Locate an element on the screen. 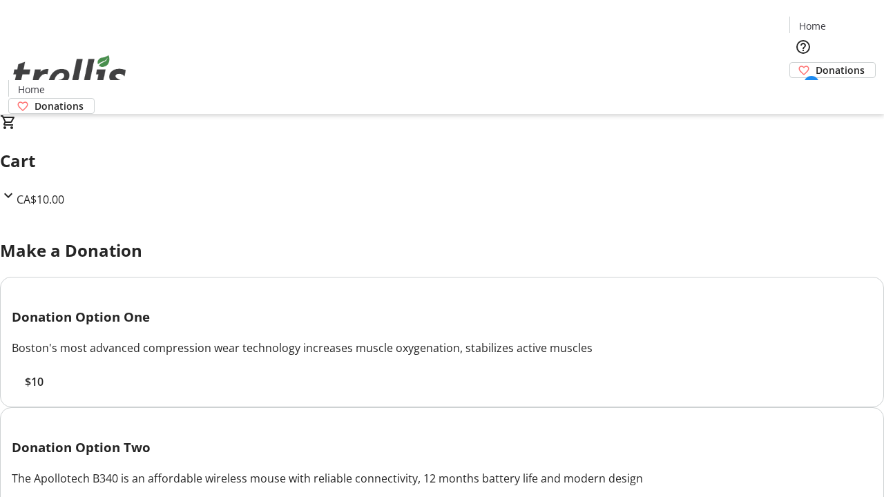 The height and width of the screenshot is (497, 884). span: CA$10.00 is located at coordinates (40, 199).